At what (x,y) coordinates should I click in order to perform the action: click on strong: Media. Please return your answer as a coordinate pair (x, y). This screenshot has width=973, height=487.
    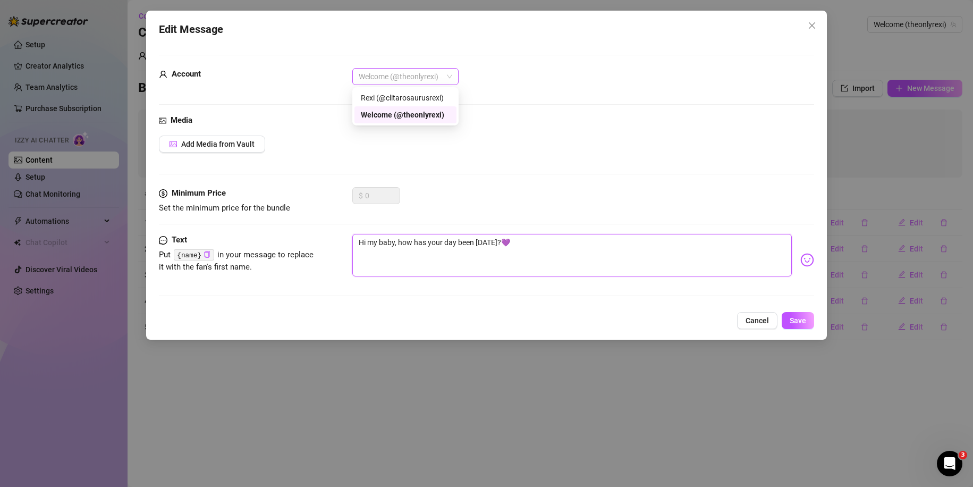
    Looking at the image, I should click on (181, 120).